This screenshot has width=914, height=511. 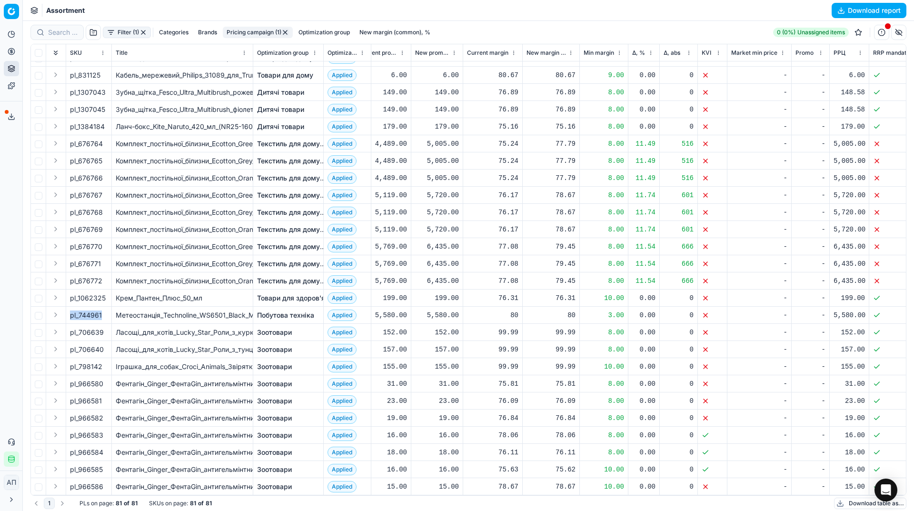 What do you see at coordinates (86, 315) in the screenshot?
I see `span: pl_744961` at bounding box center [86, 315].